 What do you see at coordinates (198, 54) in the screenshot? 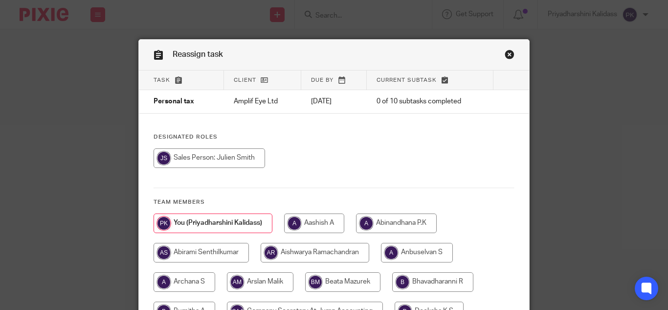
I see `span: Reassign task` at bounding box center [198, 54].